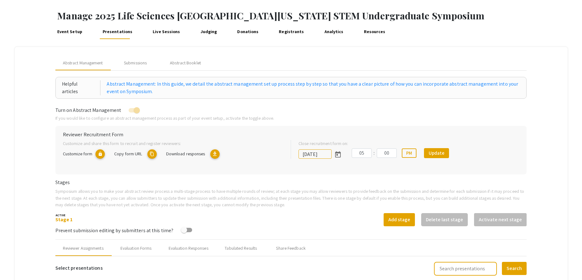  Describe the element at coordinates (135, 63) in the screenshot. I see `div: Submissions` at that location.